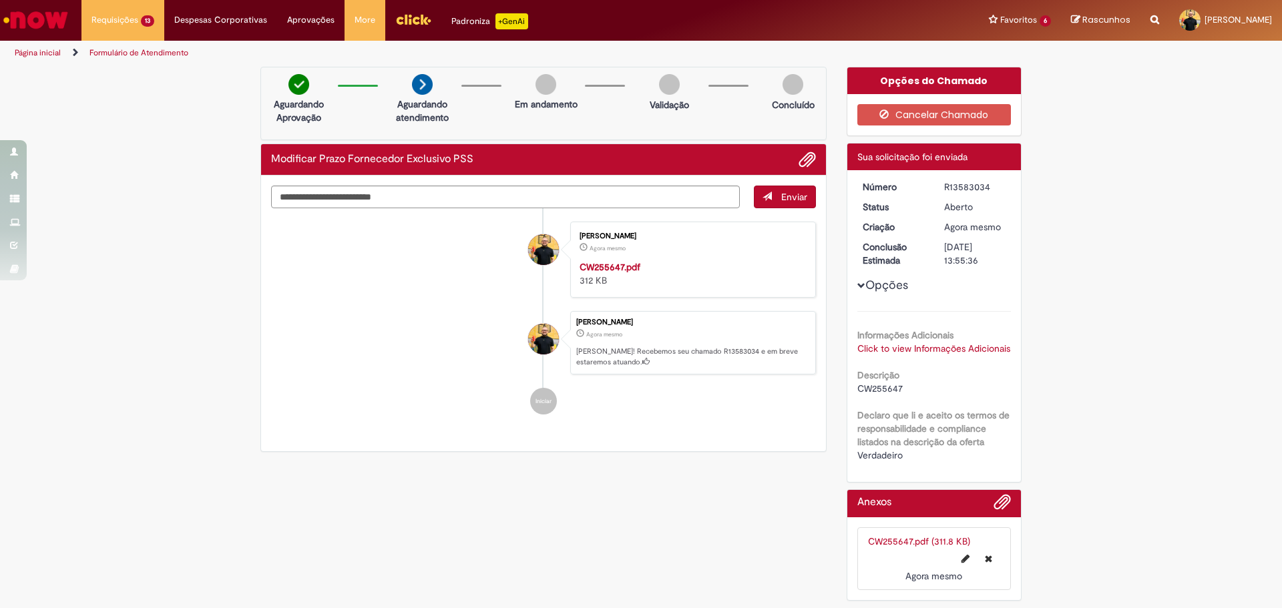 The width and height of the screenshot is (1282, 608). Describe the element at coordinates (874, 503) in the screenshot. I see `h2: Anexos` at that location.